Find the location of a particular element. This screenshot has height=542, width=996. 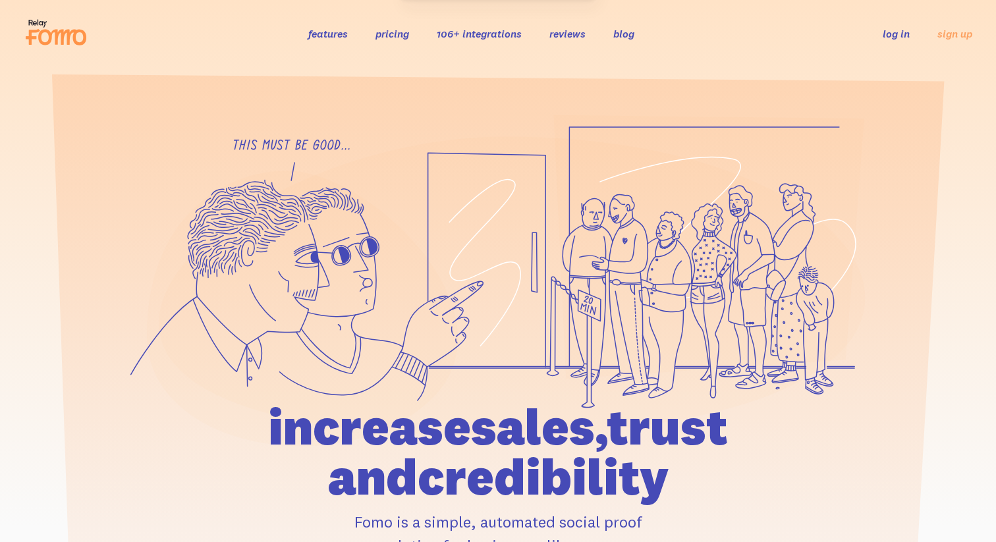

a: pricing is located at coordinates (392, 34).